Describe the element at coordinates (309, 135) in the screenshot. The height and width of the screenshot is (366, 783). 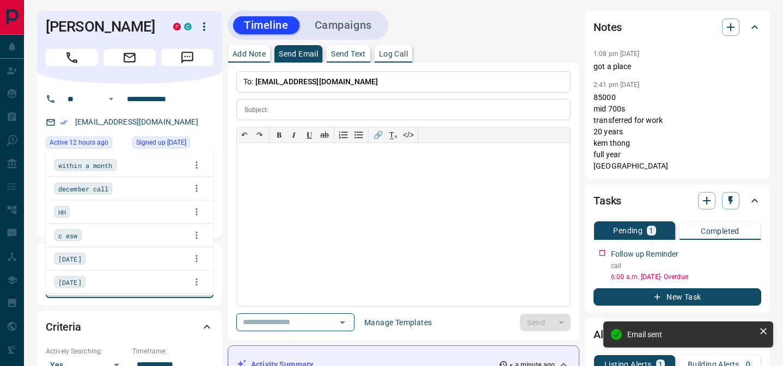
I see `button: 𝐔` at that location.